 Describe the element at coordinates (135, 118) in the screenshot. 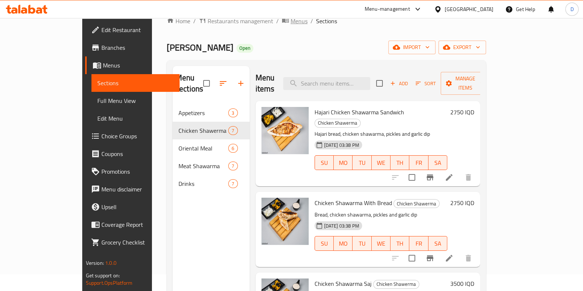

I see `a: Edit Menu` at that location.